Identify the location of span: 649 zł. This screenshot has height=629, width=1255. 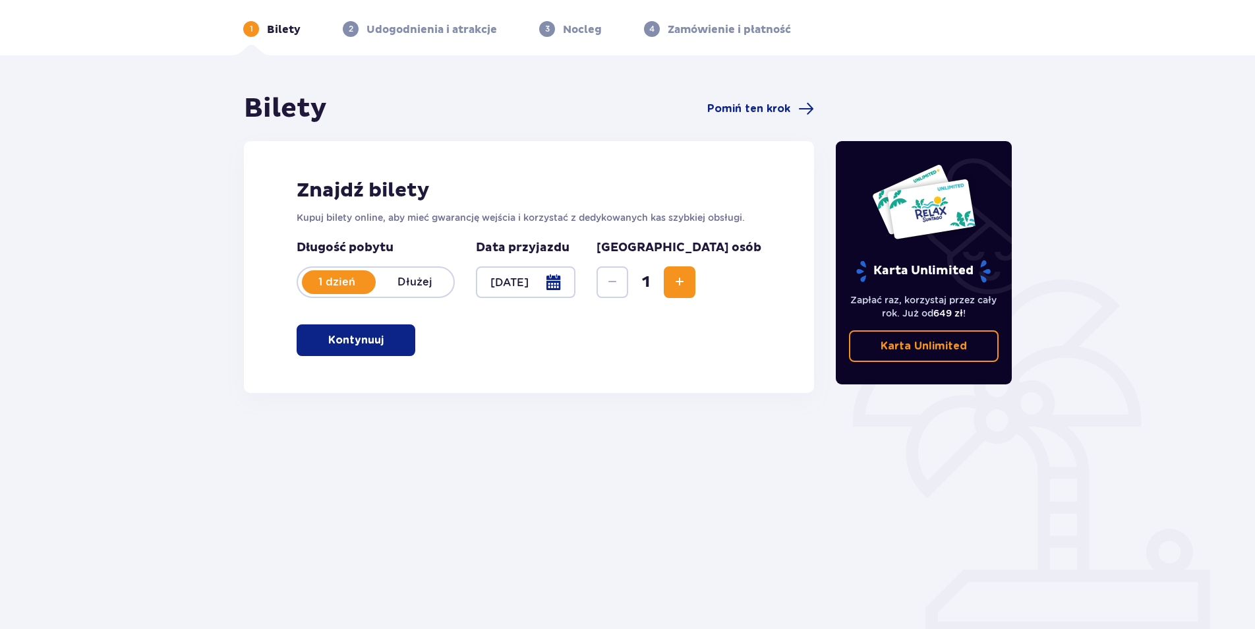
(947, 313).